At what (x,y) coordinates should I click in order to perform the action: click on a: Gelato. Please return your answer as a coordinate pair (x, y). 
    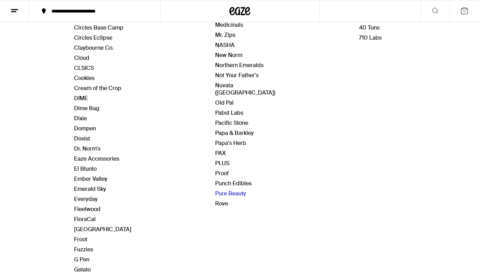
    Looking at the image, I should click on (82, 270).